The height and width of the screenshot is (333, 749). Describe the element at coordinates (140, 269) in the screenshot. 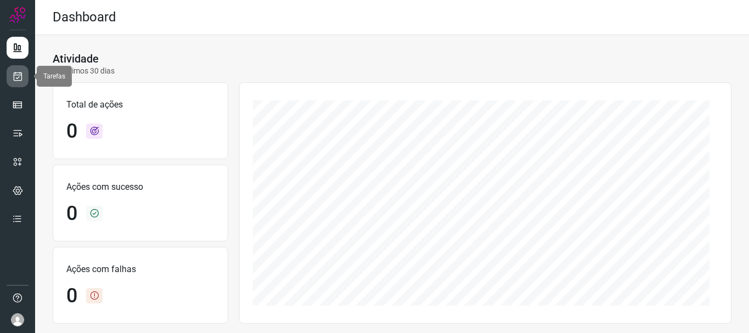

I see `p: Ações com falhas` at that location.